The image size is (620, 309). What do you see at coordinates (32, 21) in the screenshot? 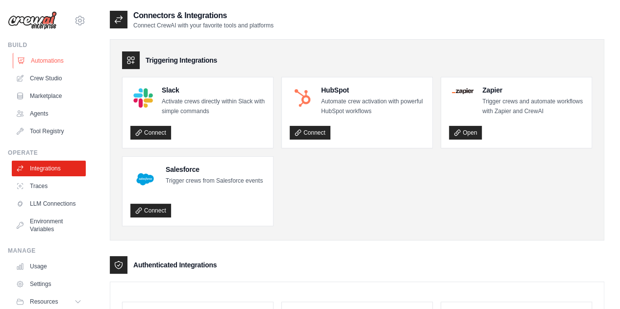
I see `img: Logo` at bounding box center [32, 21].